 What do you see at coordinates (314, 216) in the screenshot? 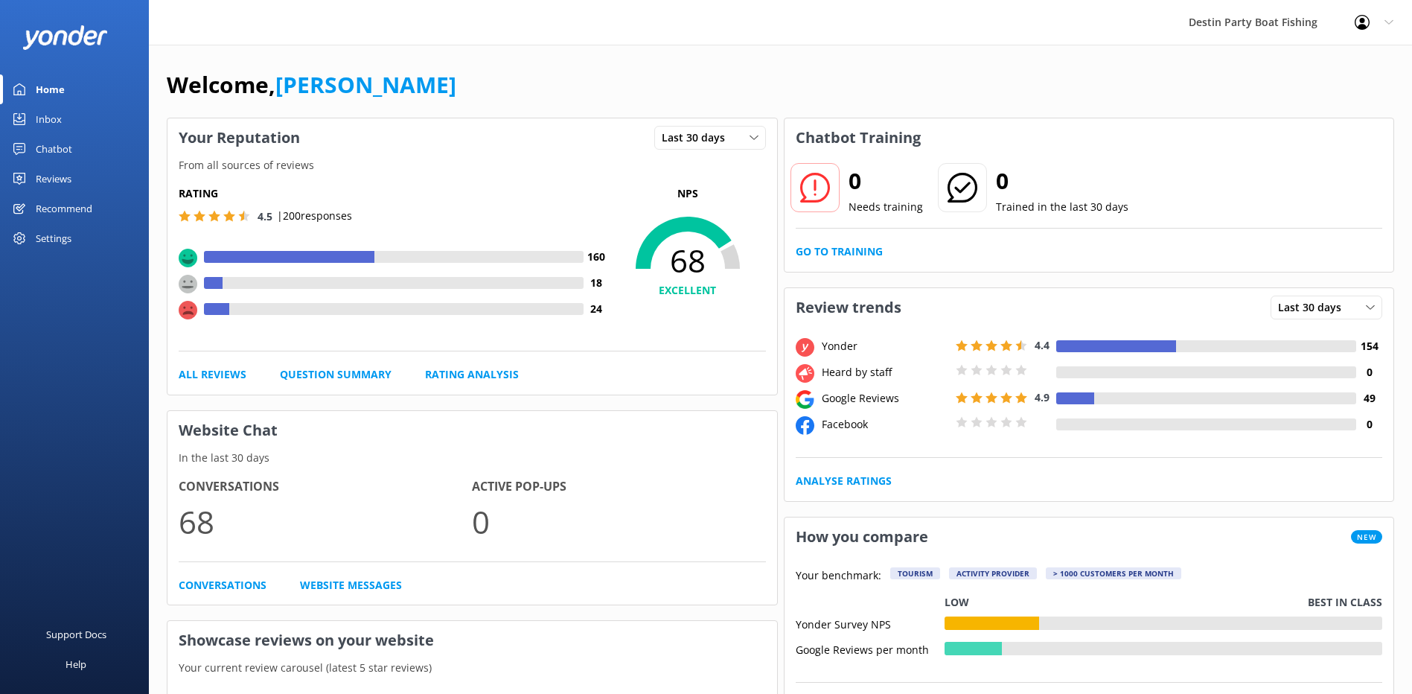
I see `p: | 200 responses` at bounding box center [314, 216].